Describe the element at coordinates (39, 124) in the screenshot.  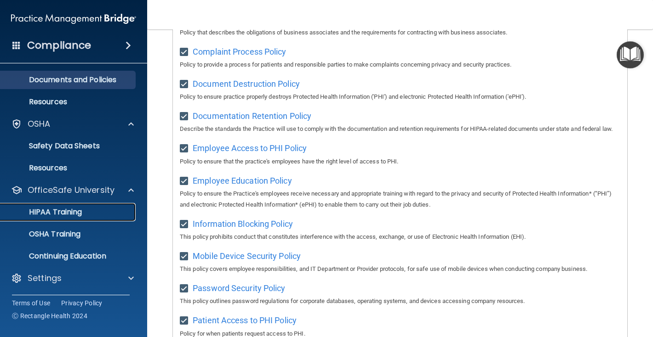
I see `p: OSHA` at that location.